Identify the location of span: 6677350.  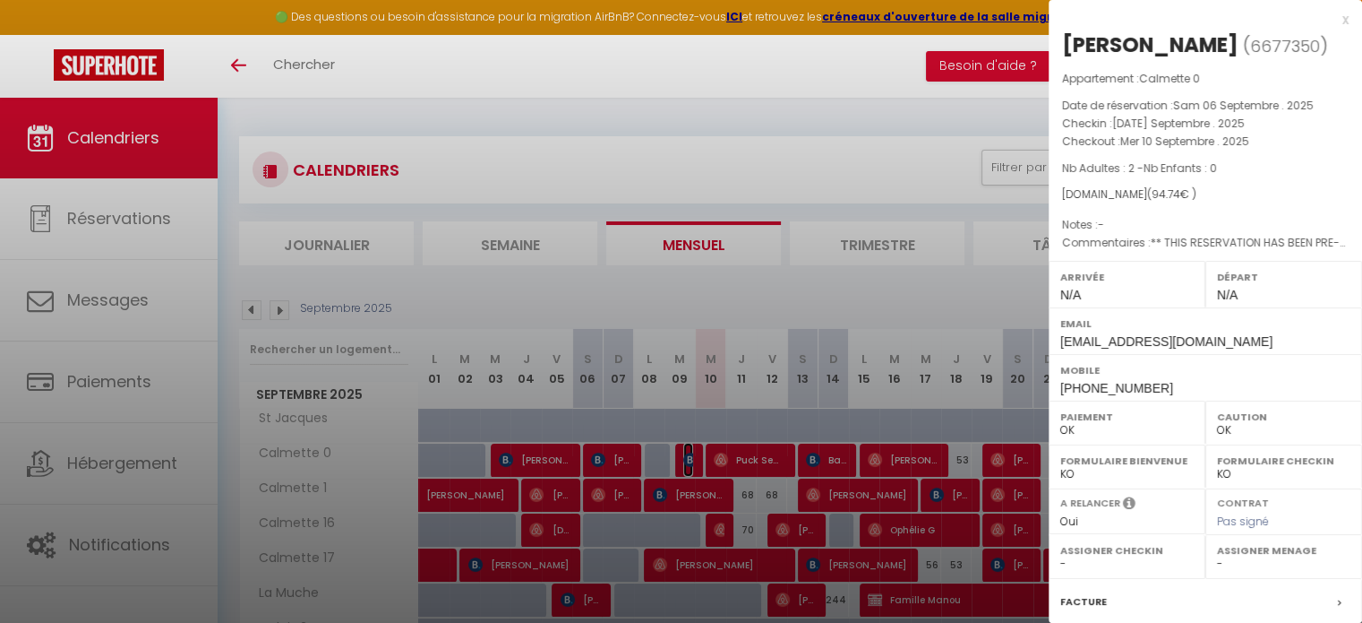
(1285, 46).